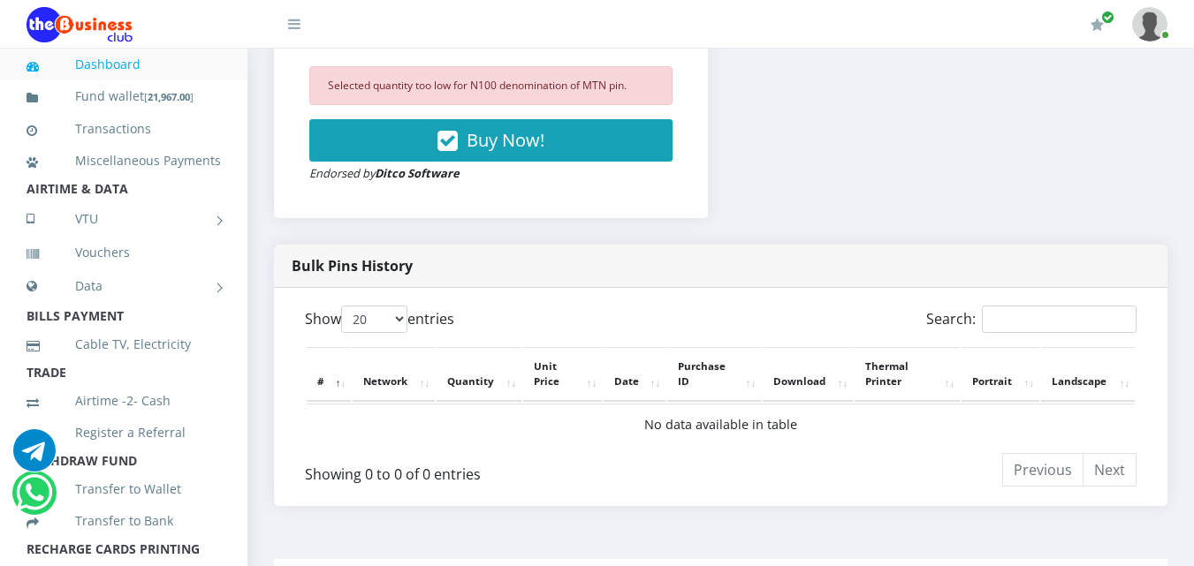  Describe the element at coordinates (124, 489) in the screenshot. I see `a: Transfer to Wallet` at that location.